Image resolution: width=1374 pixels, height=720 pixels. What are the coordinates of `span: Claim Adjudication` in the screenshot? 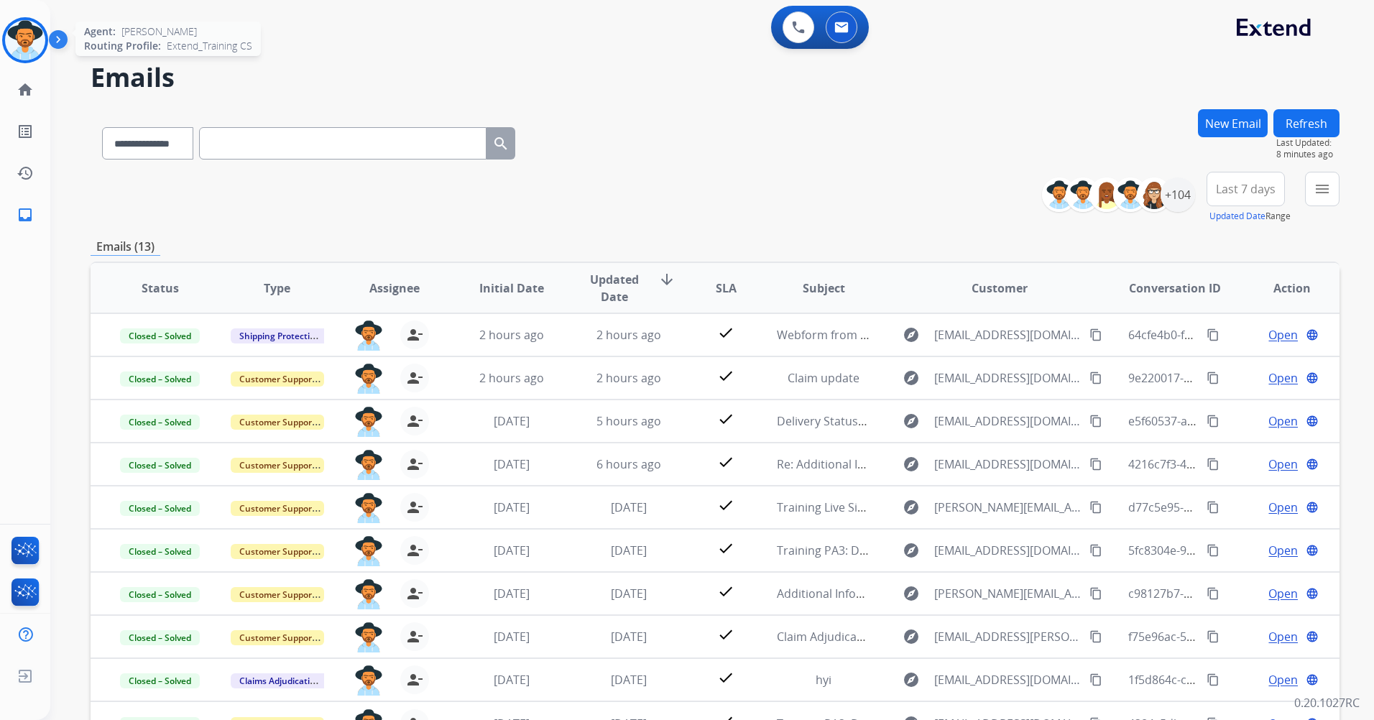 It's located at (827, 637).